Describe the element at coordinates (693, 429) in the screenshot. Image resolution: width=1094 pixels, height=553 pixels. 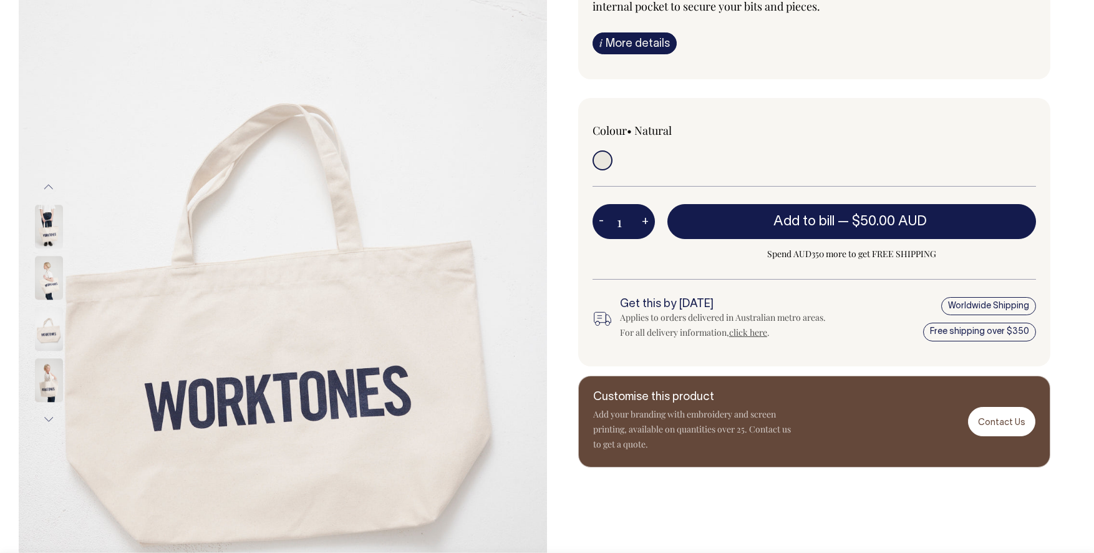
I see `p: Add your branding with embroidery and screen printing, available on quantities over 25. Contact u...` at that location.